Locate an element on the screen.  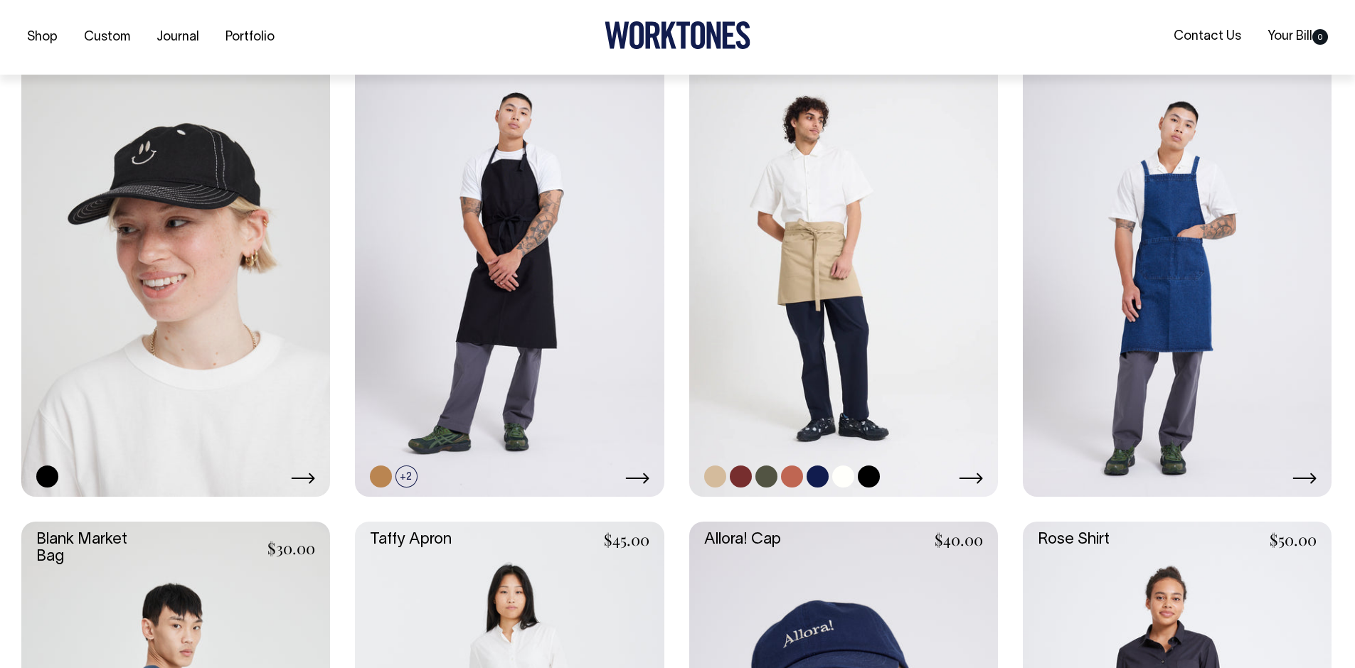
span: 0 is located at coordinates (1320, 37).